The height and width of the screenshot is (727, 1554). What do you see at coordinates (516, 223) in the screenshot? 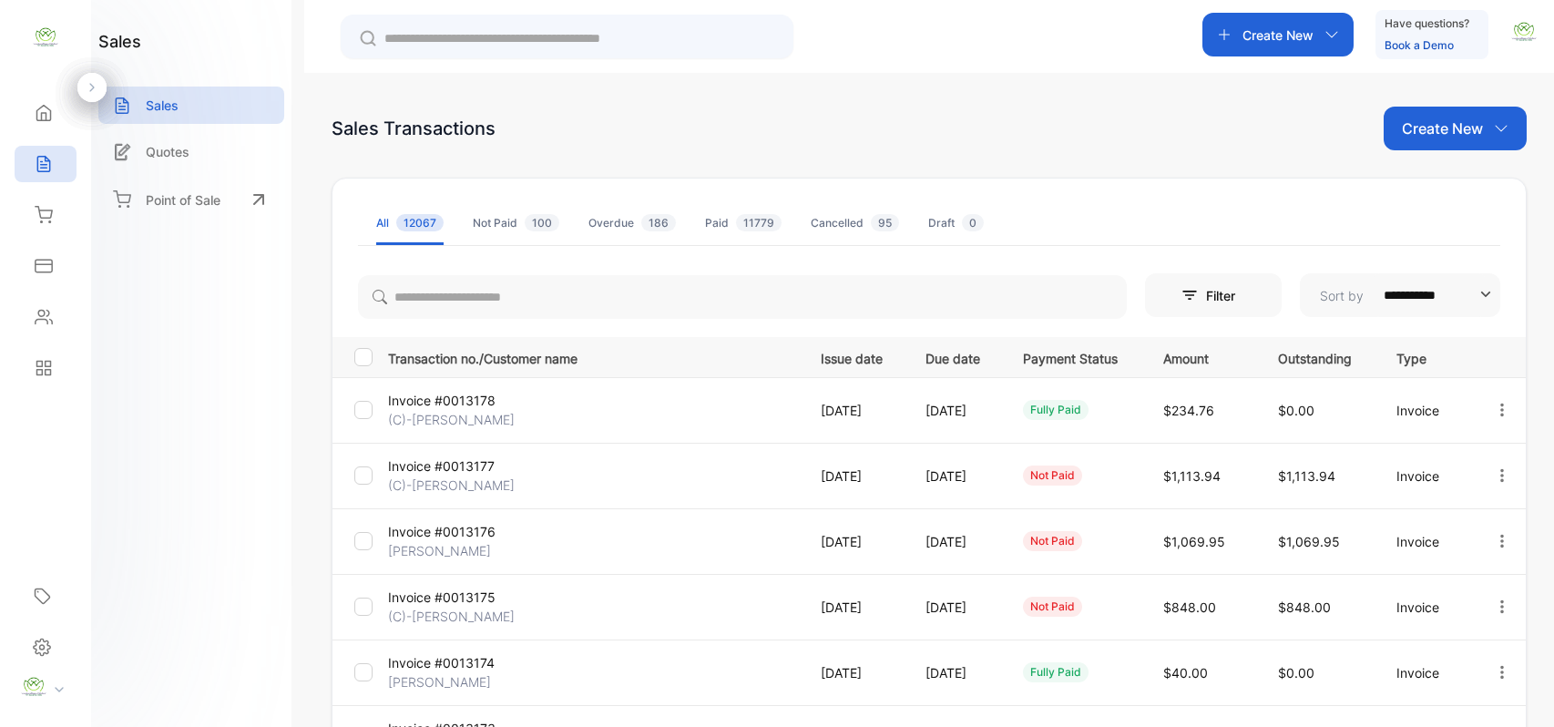
I see `div: Not Paid` at bounding box center [516, 223].